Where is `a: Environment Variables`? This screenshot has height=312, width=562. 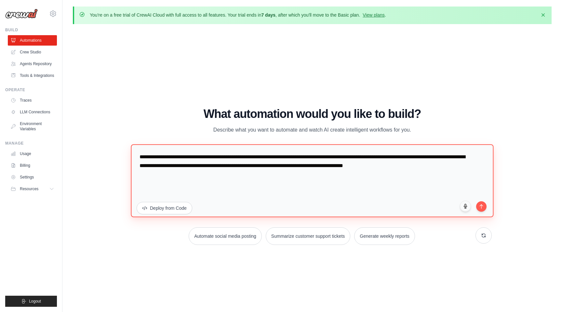
a: Environment Variables is located at coordinates (32, 126).